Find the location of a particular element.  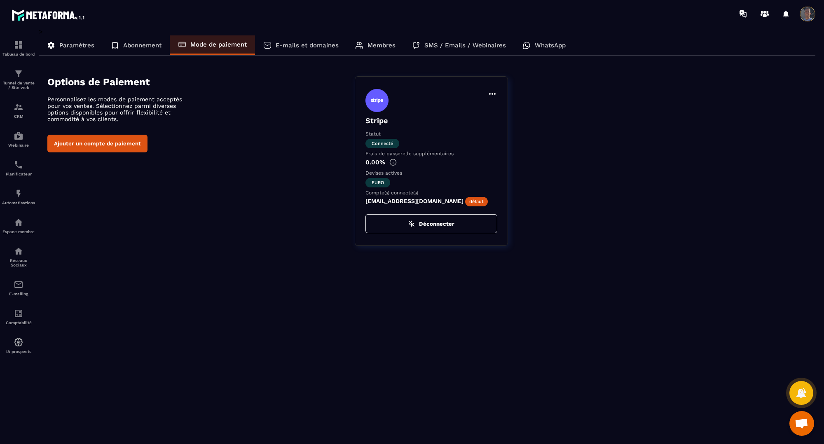

span: défaut is located at coordinates (476, 201).